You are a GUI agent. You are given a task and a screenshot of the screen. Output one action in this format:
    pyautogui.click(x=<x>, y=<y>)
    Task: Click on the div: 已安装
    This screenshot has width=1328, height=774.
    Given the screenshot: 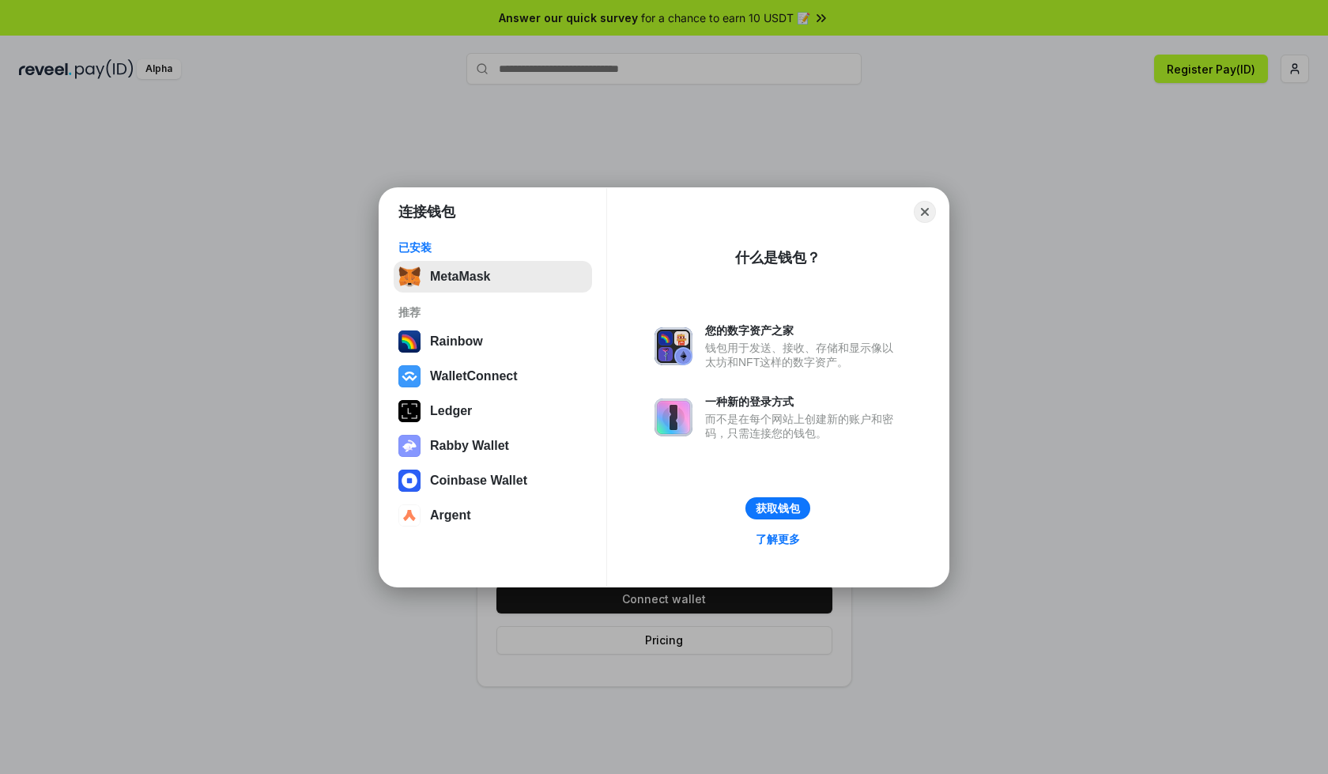 What is the action you would take?
    pyautogui.click(x=492, y=247)
    